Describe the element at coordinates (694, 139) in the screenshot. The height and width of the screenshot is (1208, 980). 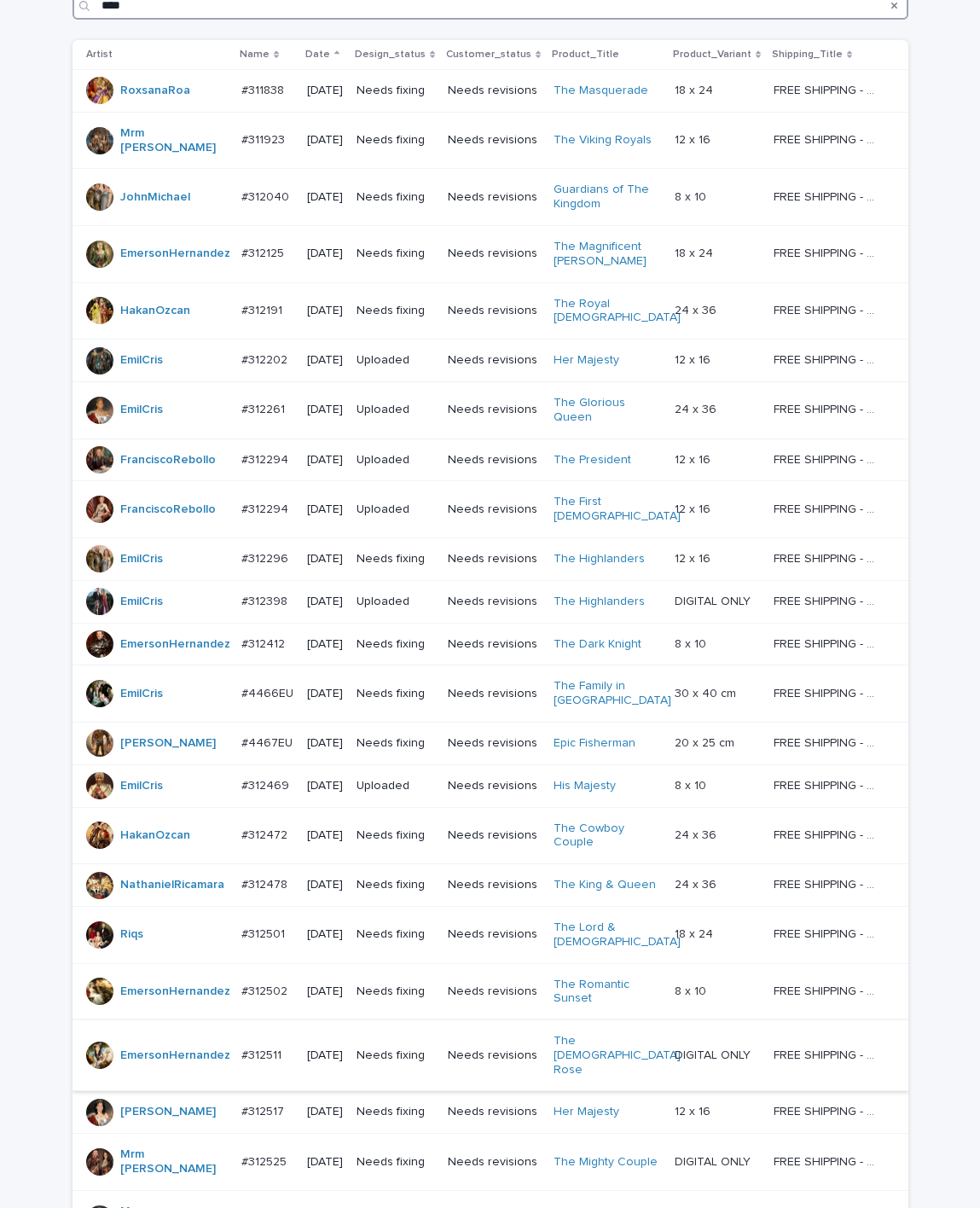
I see `p: 12 x 16` at that location.